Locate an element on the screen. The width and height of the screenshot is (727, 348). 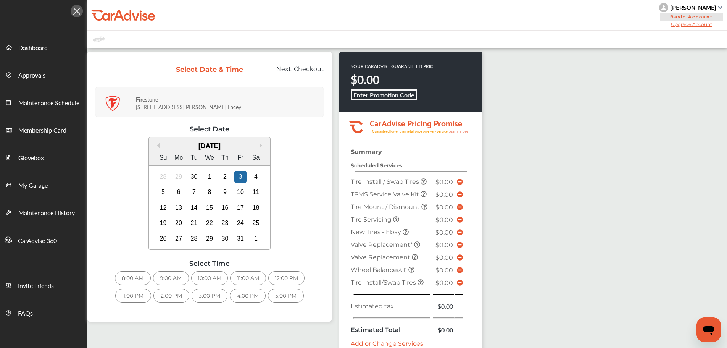
img: Icon.5fd9dcc7.svg is located at coordinates (77, 11).